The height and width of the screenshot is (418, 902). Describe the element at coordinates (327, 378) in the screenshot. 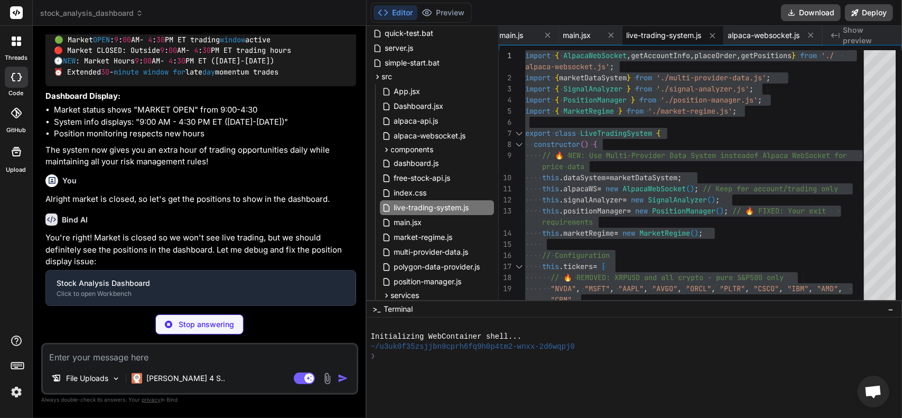

I see `img: attachment` at that location.